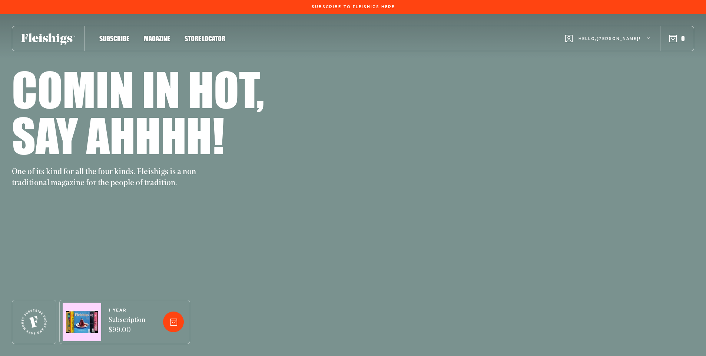  Describe the element at coordinates (205, 39) in the screenshot. I see `span: Store locator` at that location.